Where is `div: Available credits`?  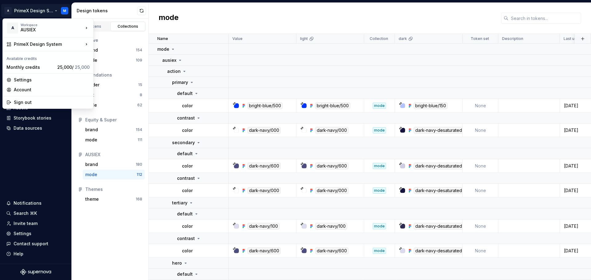
div: Available credits is located at coordinates (48, 58).